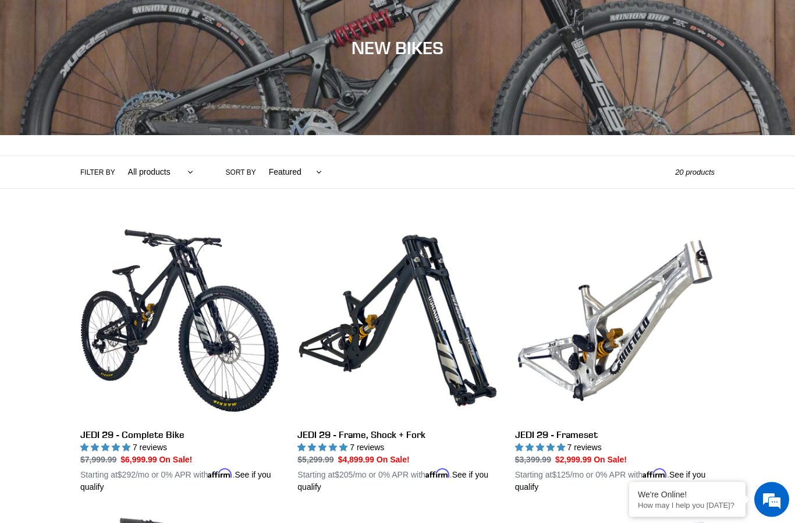 The image size is (795, 523). I want to click on p: How may I help you today?, so click(687, 505).